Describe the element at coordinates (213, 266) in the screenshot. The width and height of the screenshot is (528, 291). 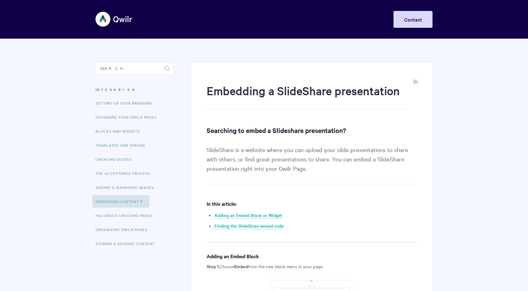
I see `strong: Step 1.` at that location.